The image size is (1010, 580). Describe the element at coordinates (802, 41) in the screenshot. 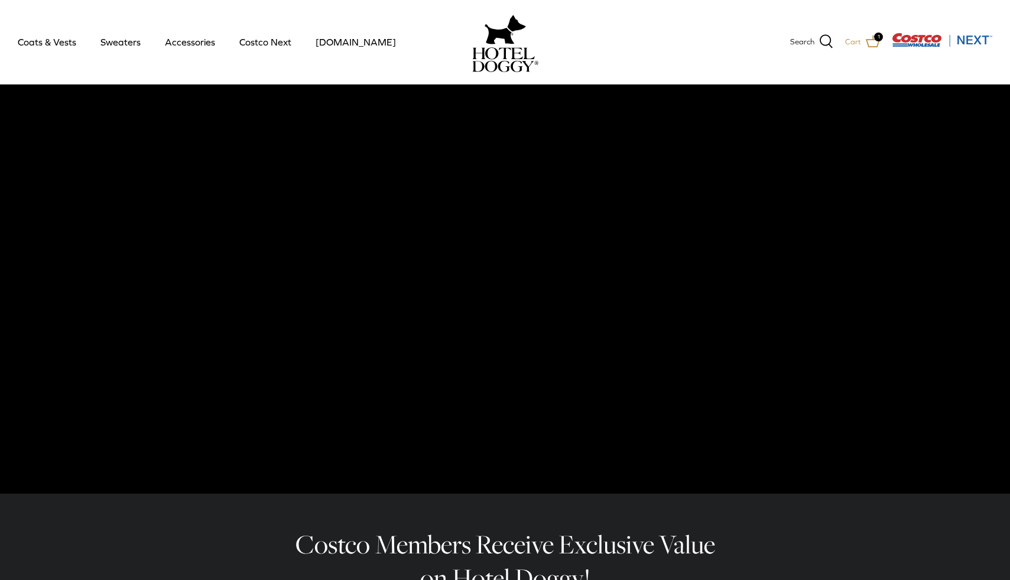

I see `span: Search` at that location.